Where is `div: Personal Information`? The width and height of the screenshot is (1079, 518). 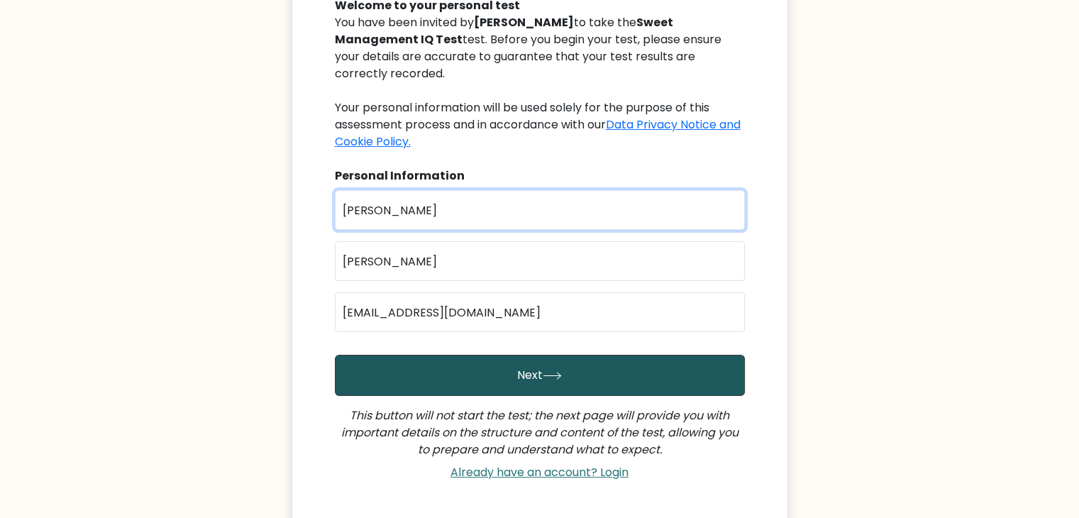
div: Personal Information is located at coordinates (540, 176).